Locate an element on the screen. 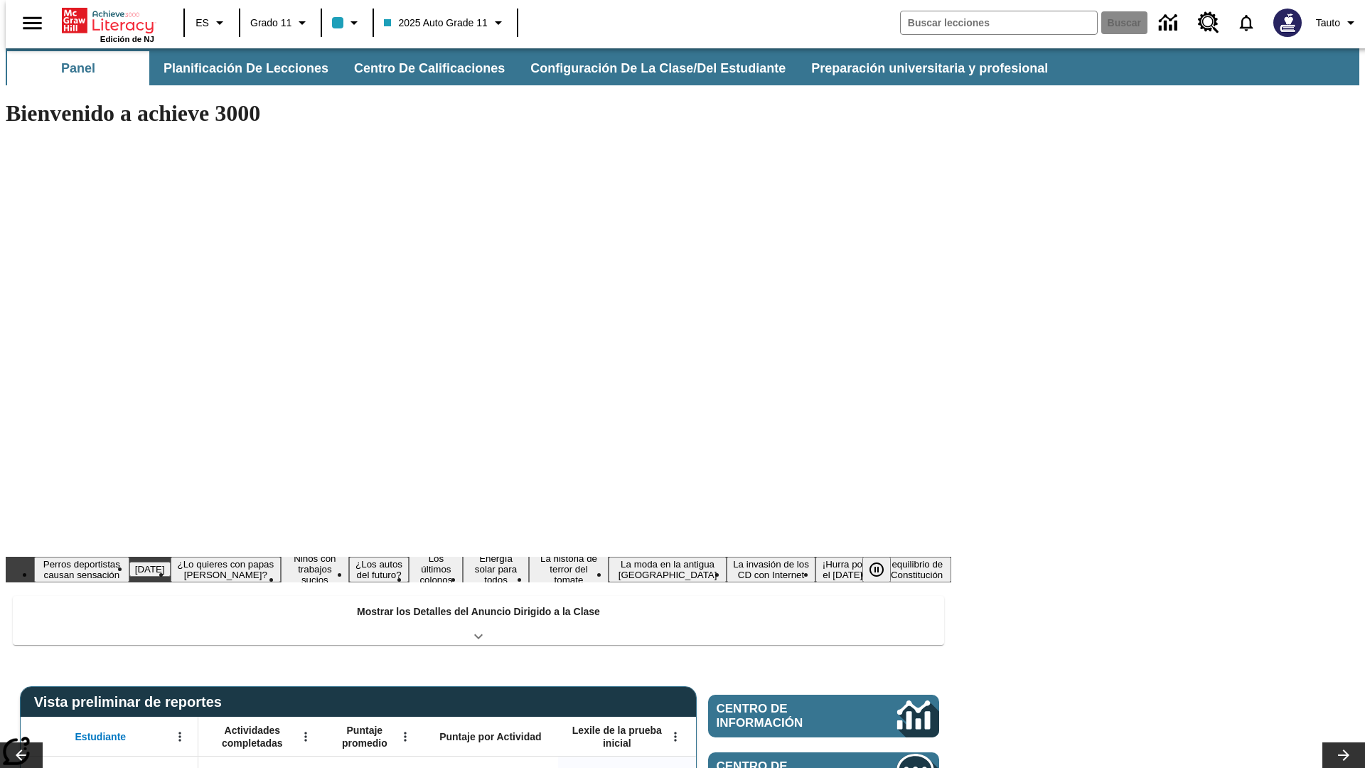 The image size is (1365, 768). button: Abrir el menú lateral is located at coordinates (32, 23).